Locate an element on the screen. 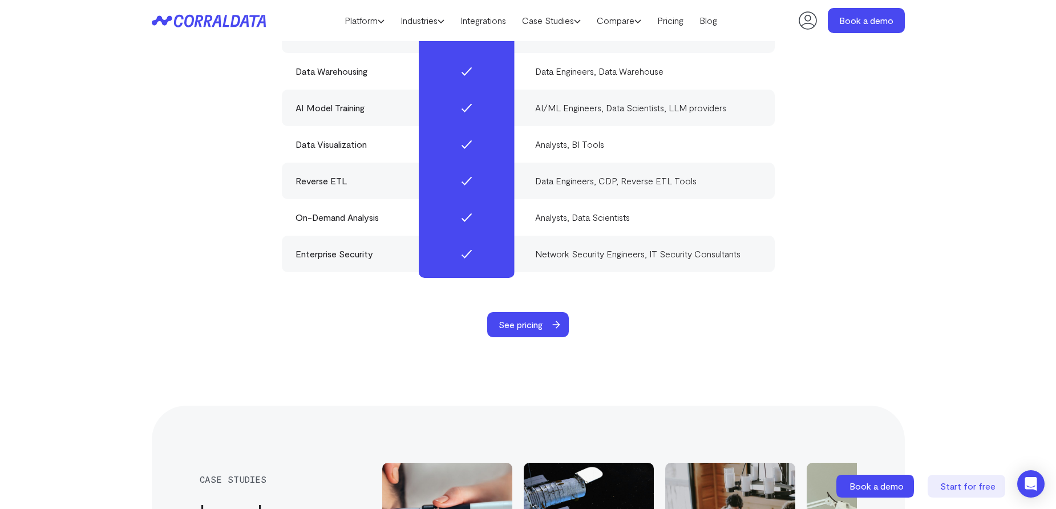 The image size is (1056, 509). a: Start for free is located at coordinates (968, 486).